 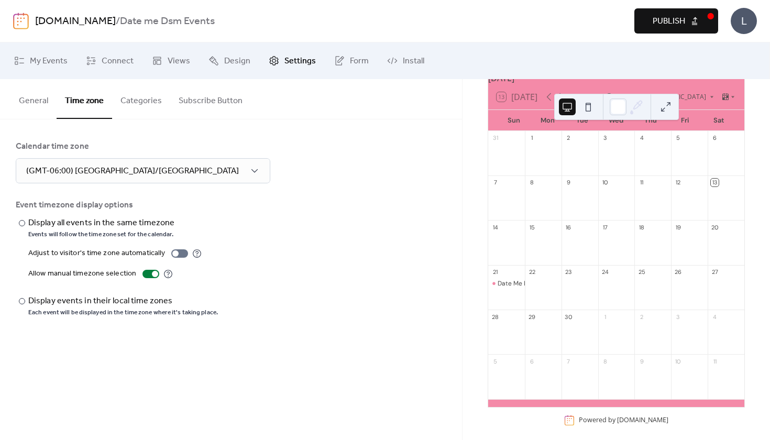 I want to click on span: My Events, so click(x=49, y=61).